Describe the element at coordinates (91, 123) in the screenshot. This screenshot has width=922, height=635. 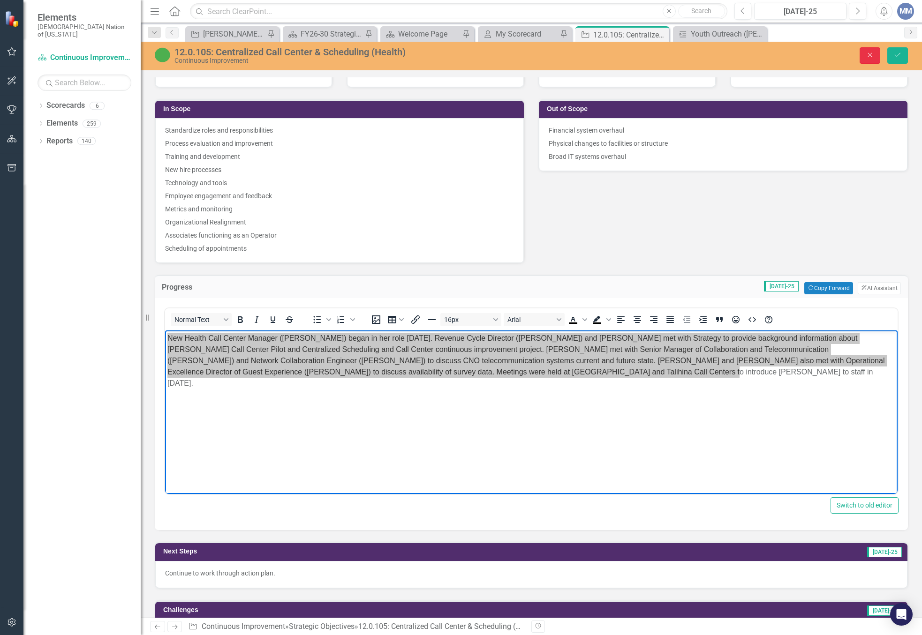
I see `div: 259` at that location.